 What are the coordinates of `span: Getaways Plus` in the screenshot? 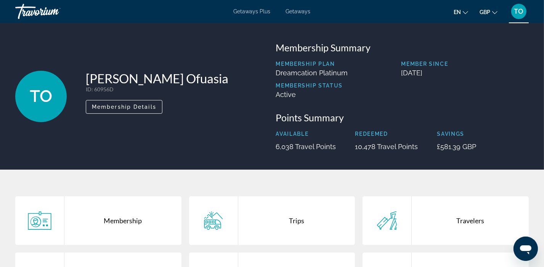 It's located at (252, 11).